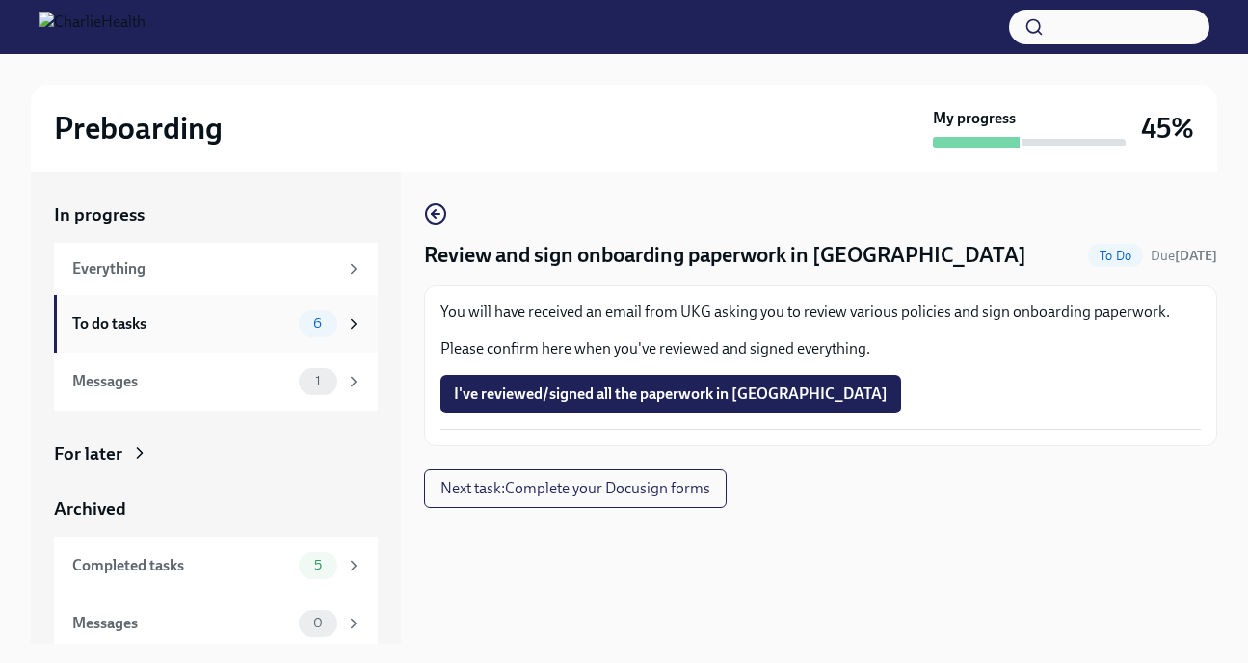 The width and height of the screenshot is (1248, 663). I want to click on a: For later, so click(216, 454).